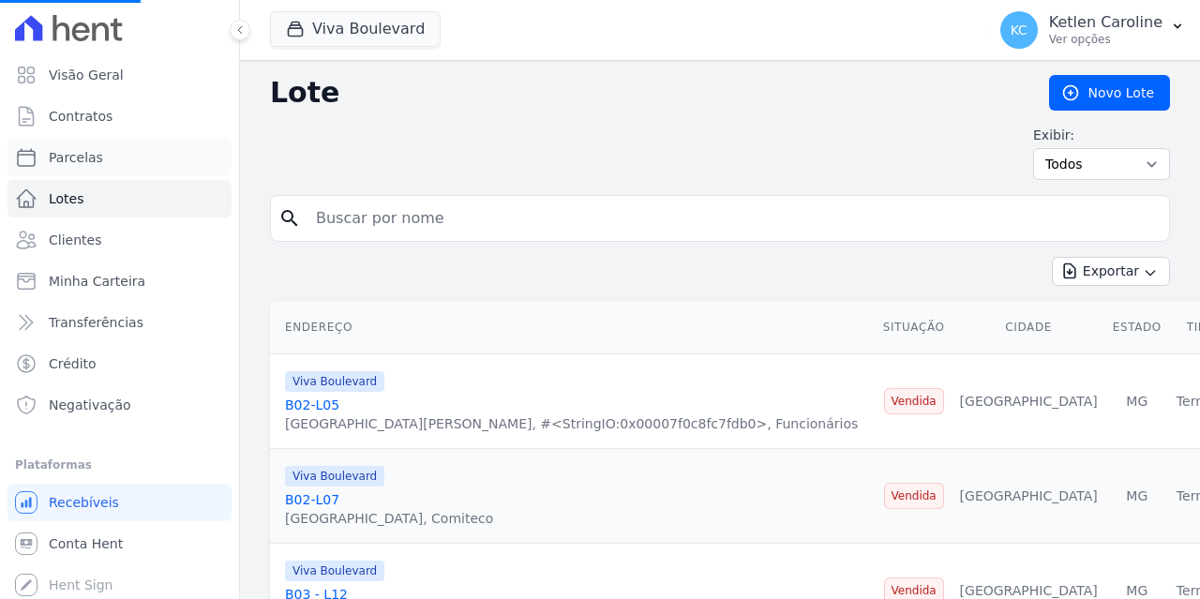  What do you see at coordinates (119, 503) in the screenshot?
I see `a: Recebíveis` at bounding box center [119, 503].